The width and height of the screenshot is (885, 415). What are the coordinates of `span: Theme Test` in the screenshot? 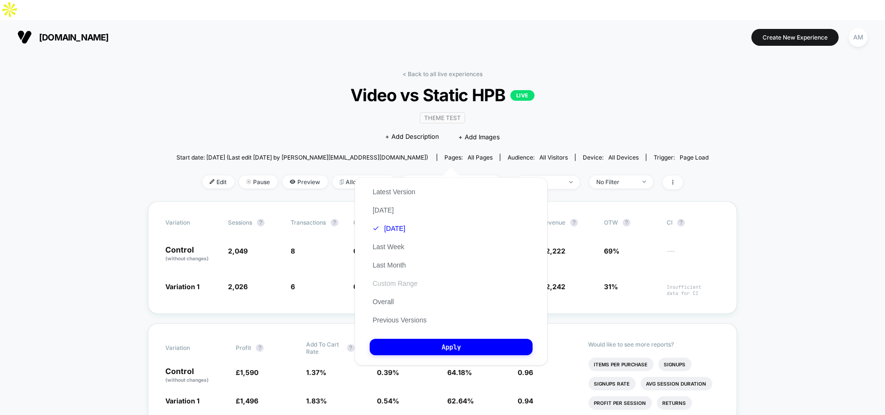 It's located at (442, 118).